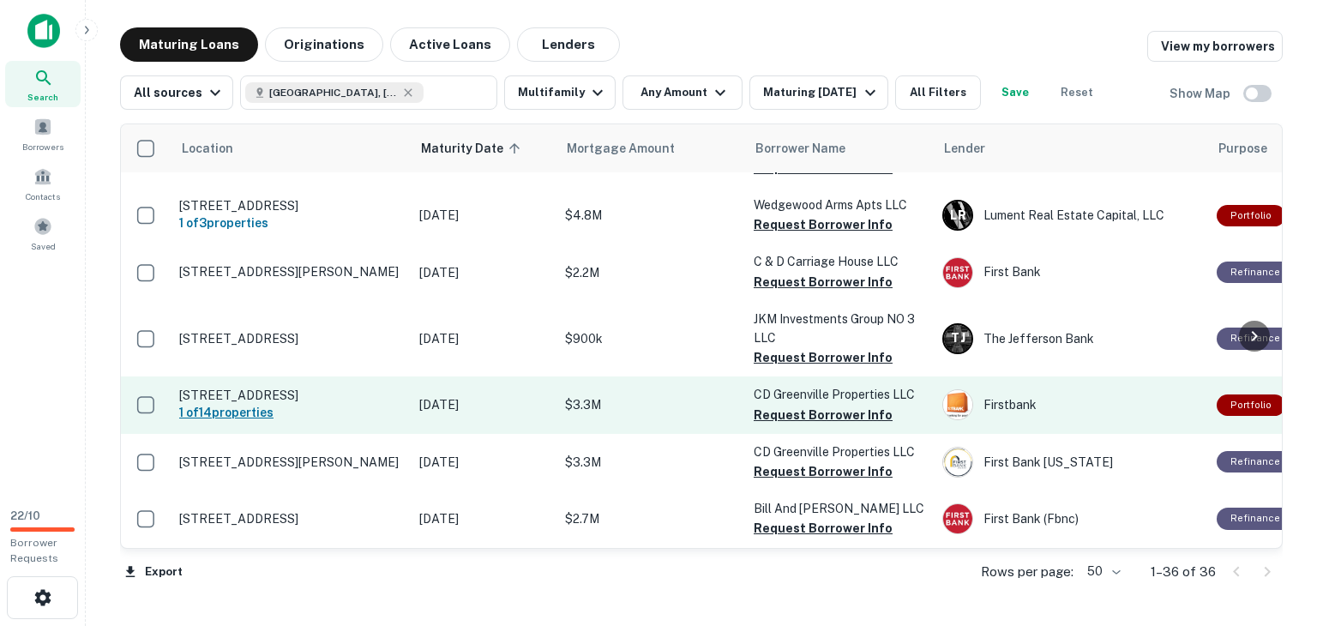  What do you see at coordinates (568, 45) in the screenshot?
I see `button: Lenders` at bounding box center [568, 45].